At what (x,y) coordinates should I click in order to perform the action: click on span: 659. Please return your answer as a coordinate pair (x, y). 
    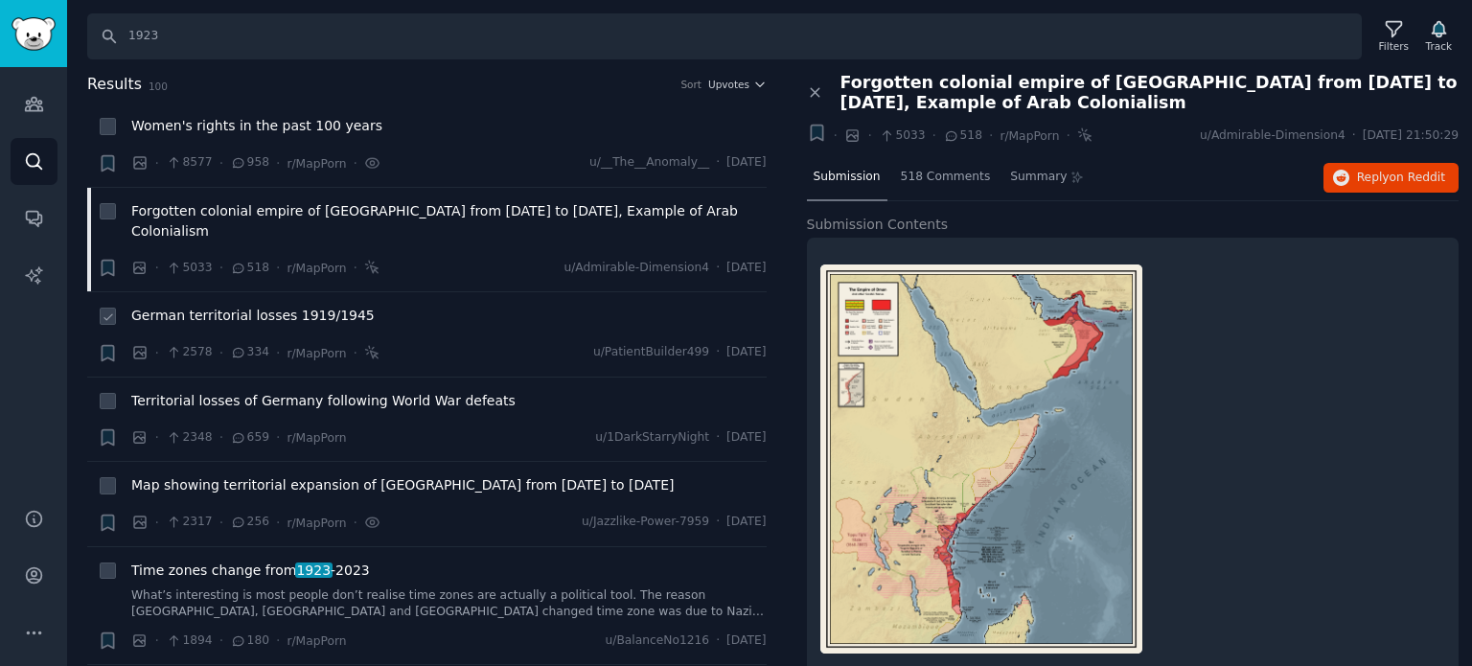
    Looking at the image, I should click on (249, 438).